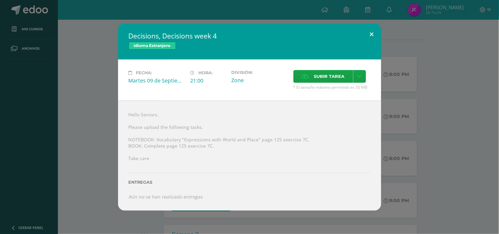 This screenshot has width=499, height=234. Describe the element at coordinates (249, 182) in the screenshot. I see `label: Entregas` at that location.